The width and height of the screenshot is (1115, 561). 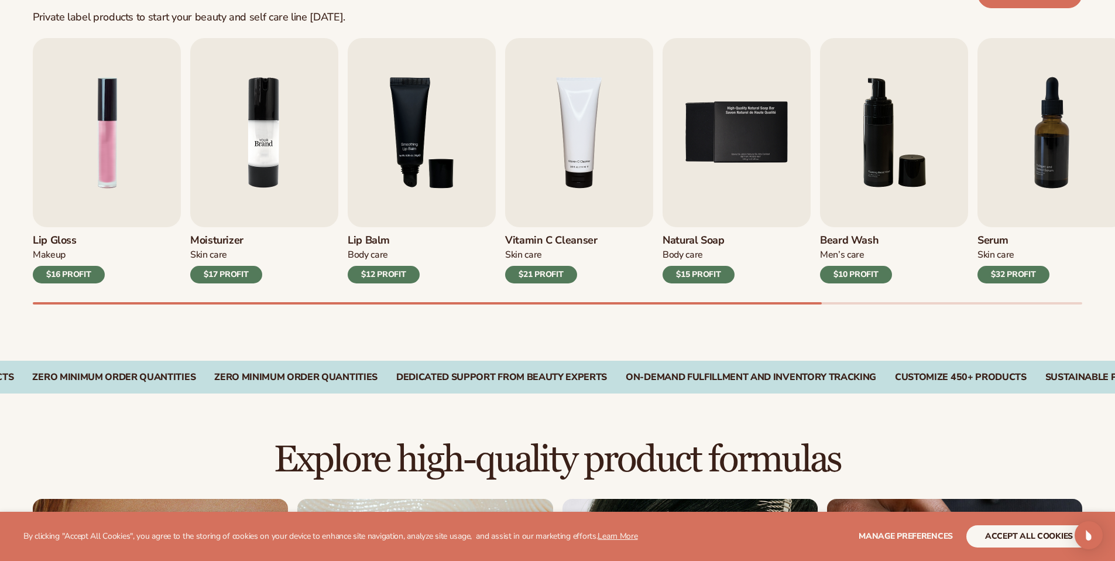 What do you see at coordinates (856, 241) in the screenshot?
I see `h3: Beard Wash` at bounding box center [856, 241].